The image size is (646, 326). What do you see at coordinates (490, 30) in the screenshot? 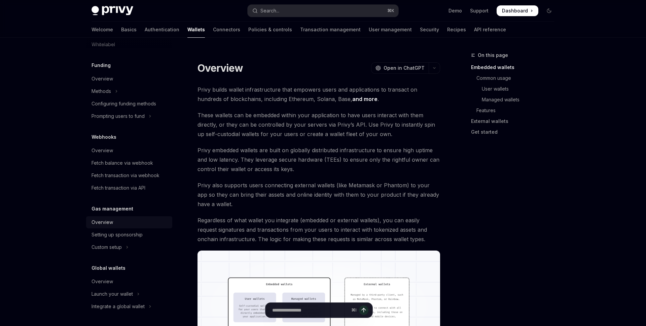
I see `a: API reference` at bounding box center [490, 30].